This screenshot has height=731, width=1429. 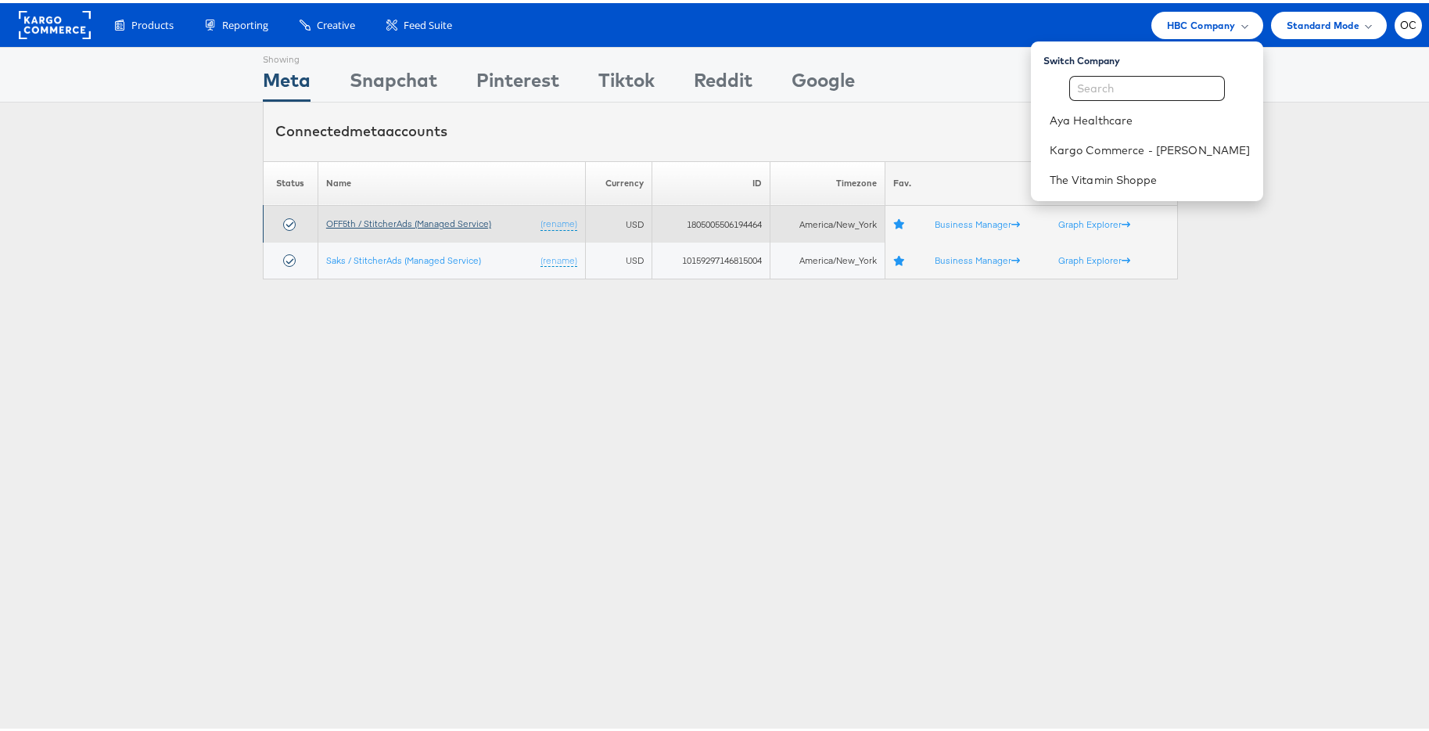 I want to click on div: Tiktok, so click(x=627, y=81).